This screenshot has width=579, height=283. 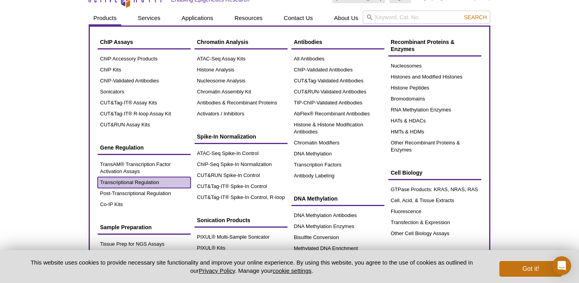 What do you see at coordinates (241, 114) in the screenshot?
I see `a: Activators / Inhibitors` at bounding box center [241, 114].